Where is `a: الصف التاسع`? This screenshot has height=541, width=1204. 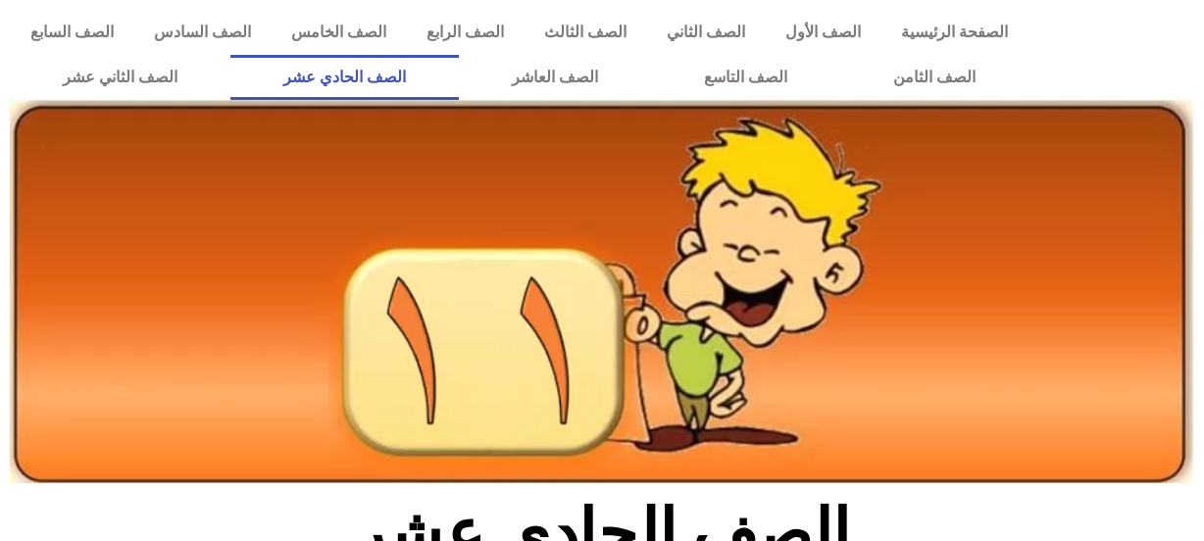
a: الصف التاسع is located at coordinates (745, 77).